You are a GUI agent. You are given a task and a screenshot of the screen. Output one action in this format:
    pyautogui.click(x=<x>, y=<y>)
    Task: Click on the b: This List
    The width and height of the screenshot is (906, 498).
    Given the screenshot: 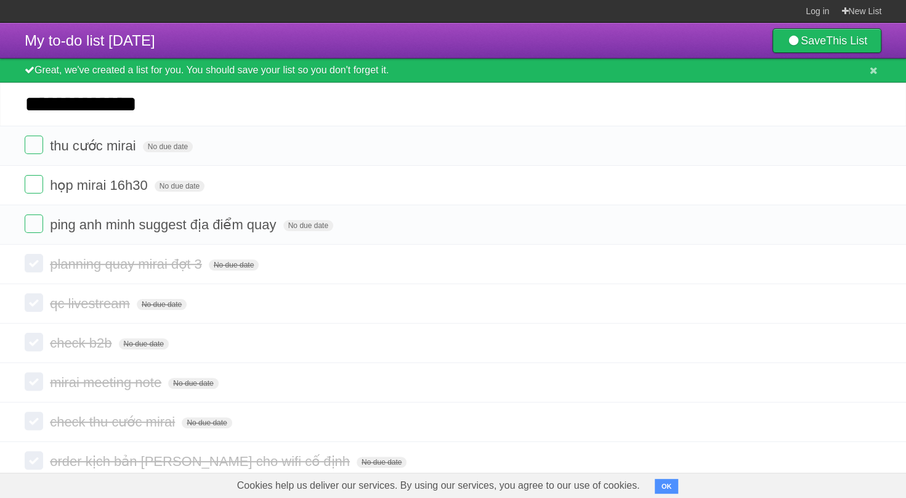 What is the action you would take?
    pyautogui.click(x=846, y=41)
    